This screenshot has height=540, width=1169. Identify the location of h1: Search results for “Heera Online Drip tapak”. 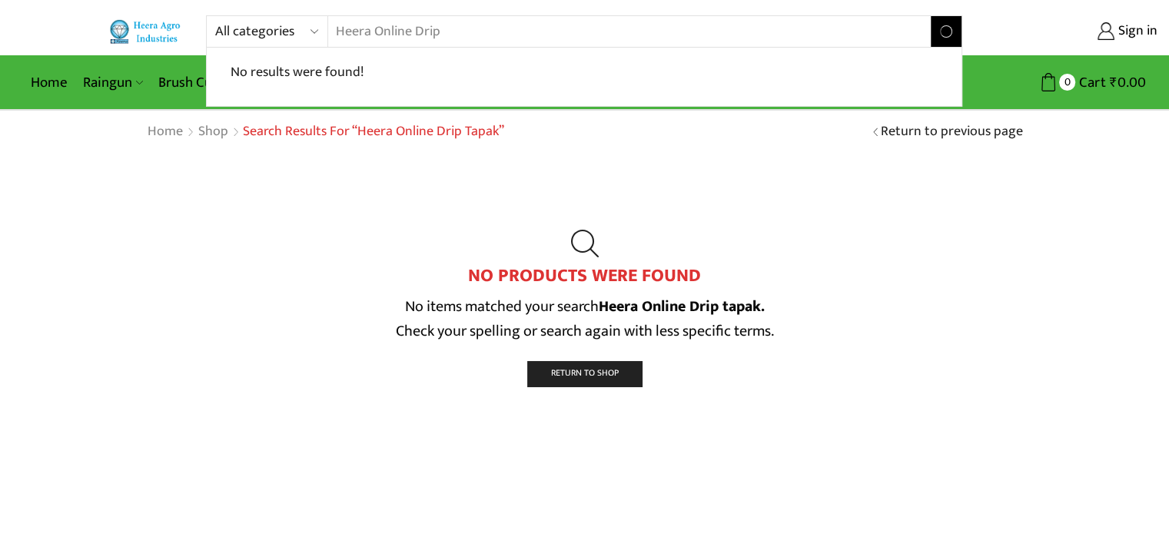
(374, 132).